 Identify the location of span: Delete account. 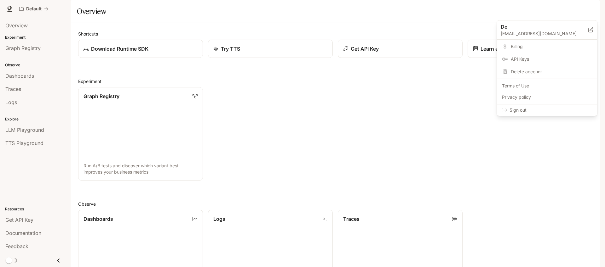
(551, 72).